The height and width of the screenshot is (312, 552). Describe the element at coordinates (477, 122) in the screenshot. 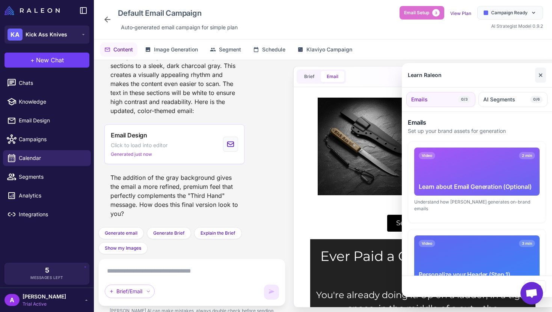

I see `h3: Emails` at that location.